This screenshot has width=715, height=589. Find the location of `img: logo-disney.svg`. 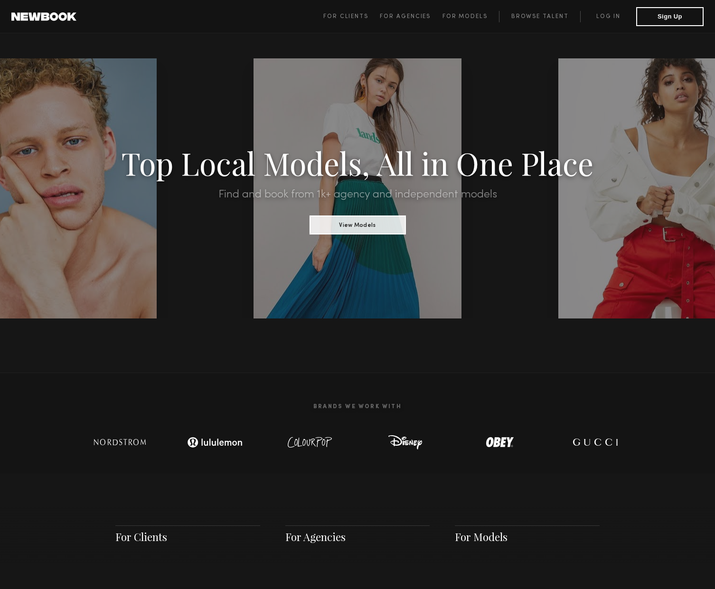

img: logo-disney.svg is located at coordinates (405, 443).